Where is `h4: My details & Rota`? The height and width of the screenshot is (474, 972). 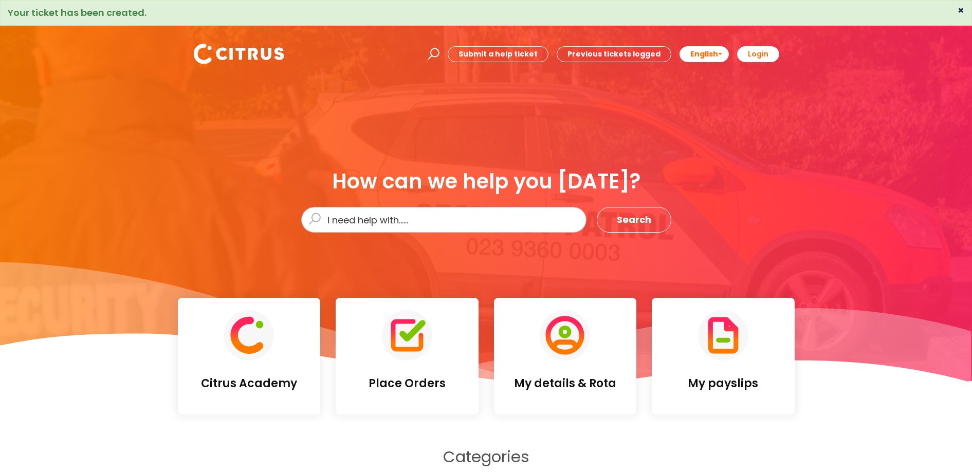
h4: My details & Rota is located at coordinates (565, 384).